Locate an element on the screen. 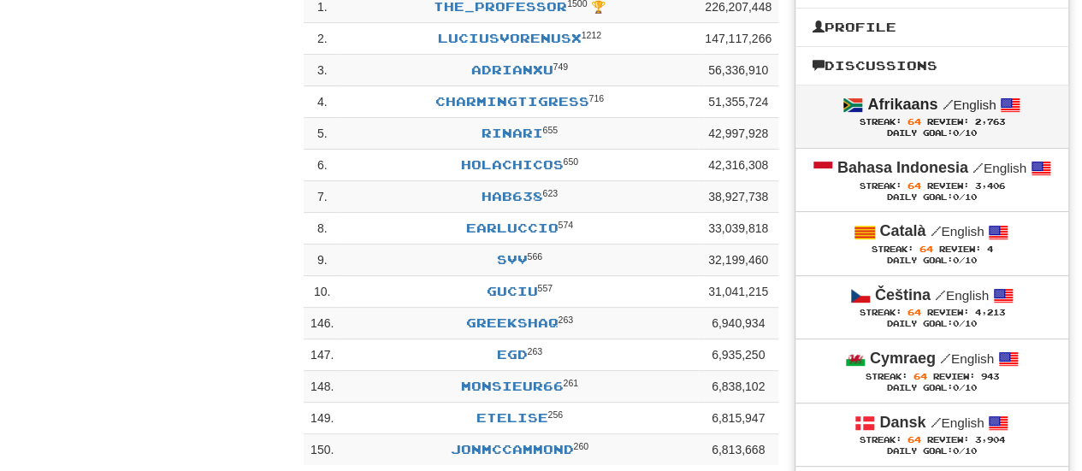  sup: Level 557 is located at coordinates (545, 288).